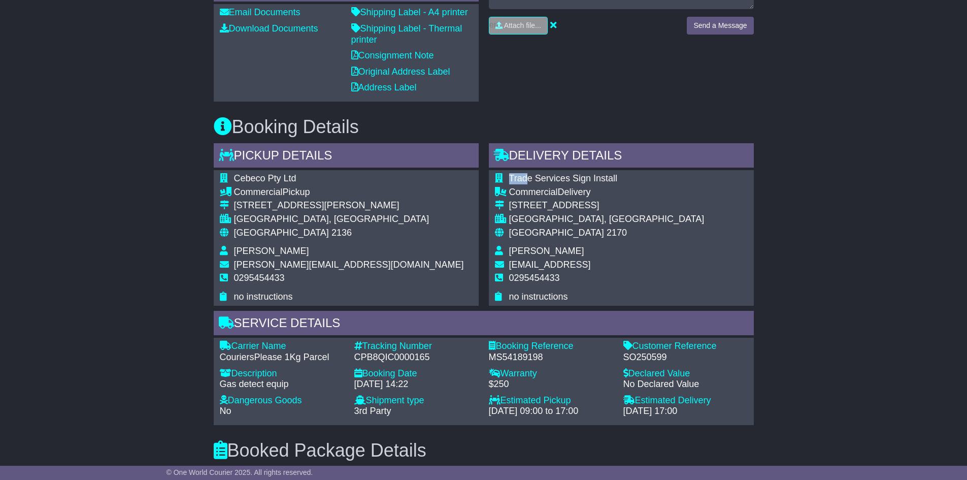 This screenshot has width=967, height=480. What do you see at coordinates (410, 12) in the screenshot?
I see `a: Shipping Label - A4 printer` at bounding box center [410, 12].